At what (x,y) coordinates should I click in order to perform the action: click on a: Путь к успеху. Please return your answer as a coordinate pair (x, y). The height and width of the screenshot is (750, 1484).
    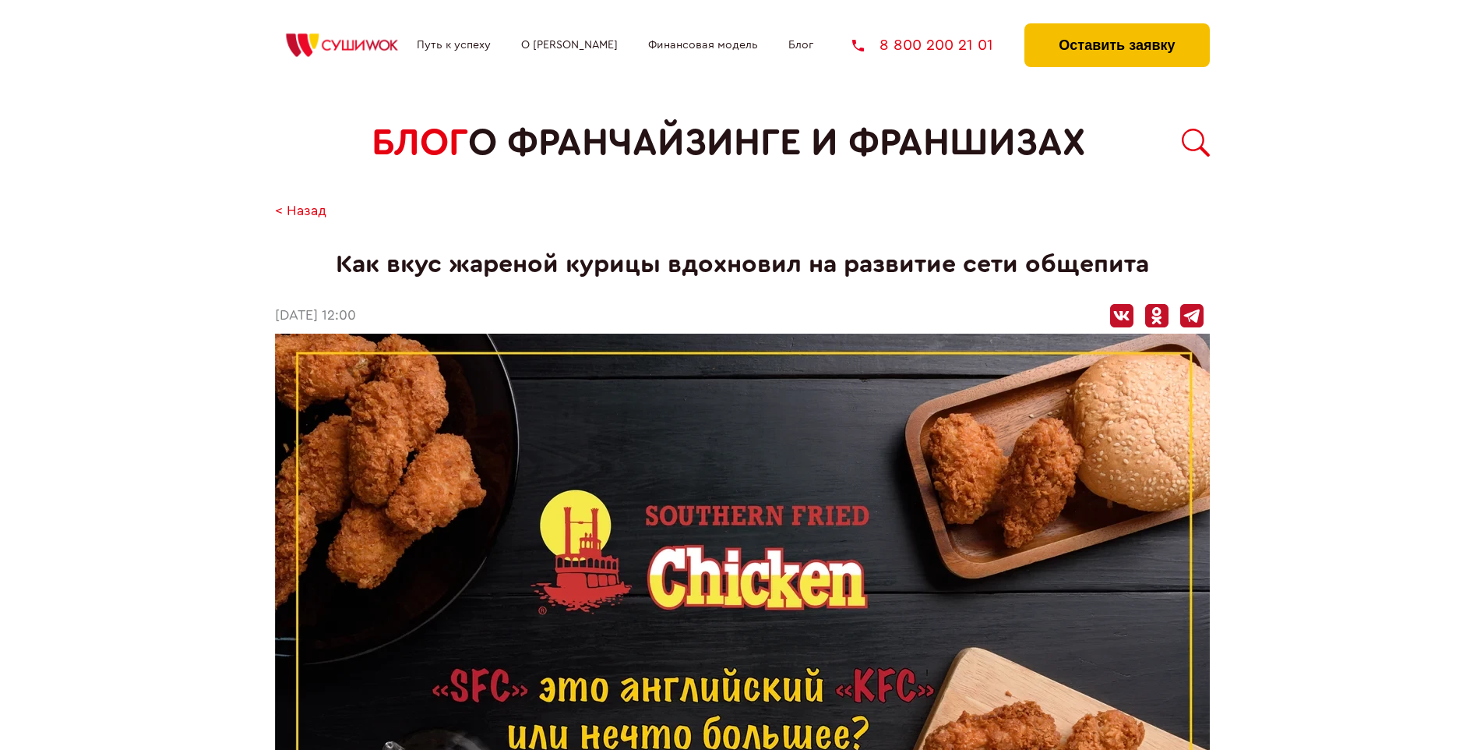
    Looking at the image, I should click on (453, 45).